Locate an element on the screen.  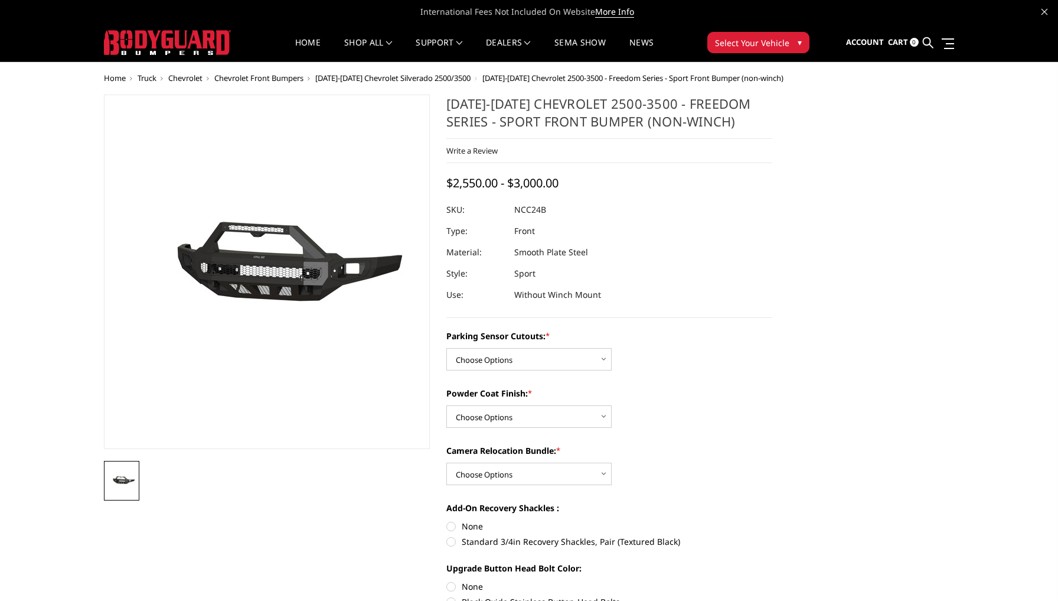
dt: Style: is located at coordinates (476, 273).